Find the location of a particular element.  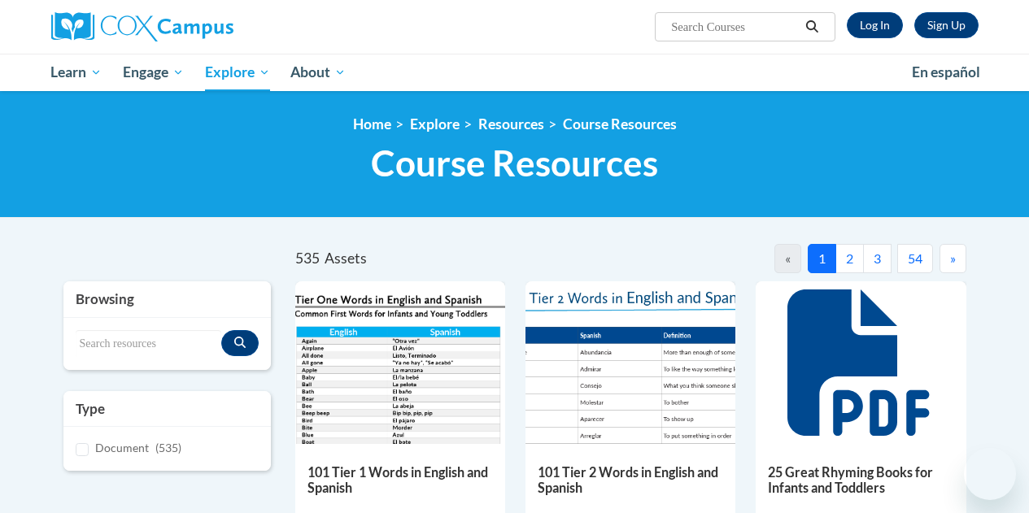

a: En español is located at coordinates (946, 72).